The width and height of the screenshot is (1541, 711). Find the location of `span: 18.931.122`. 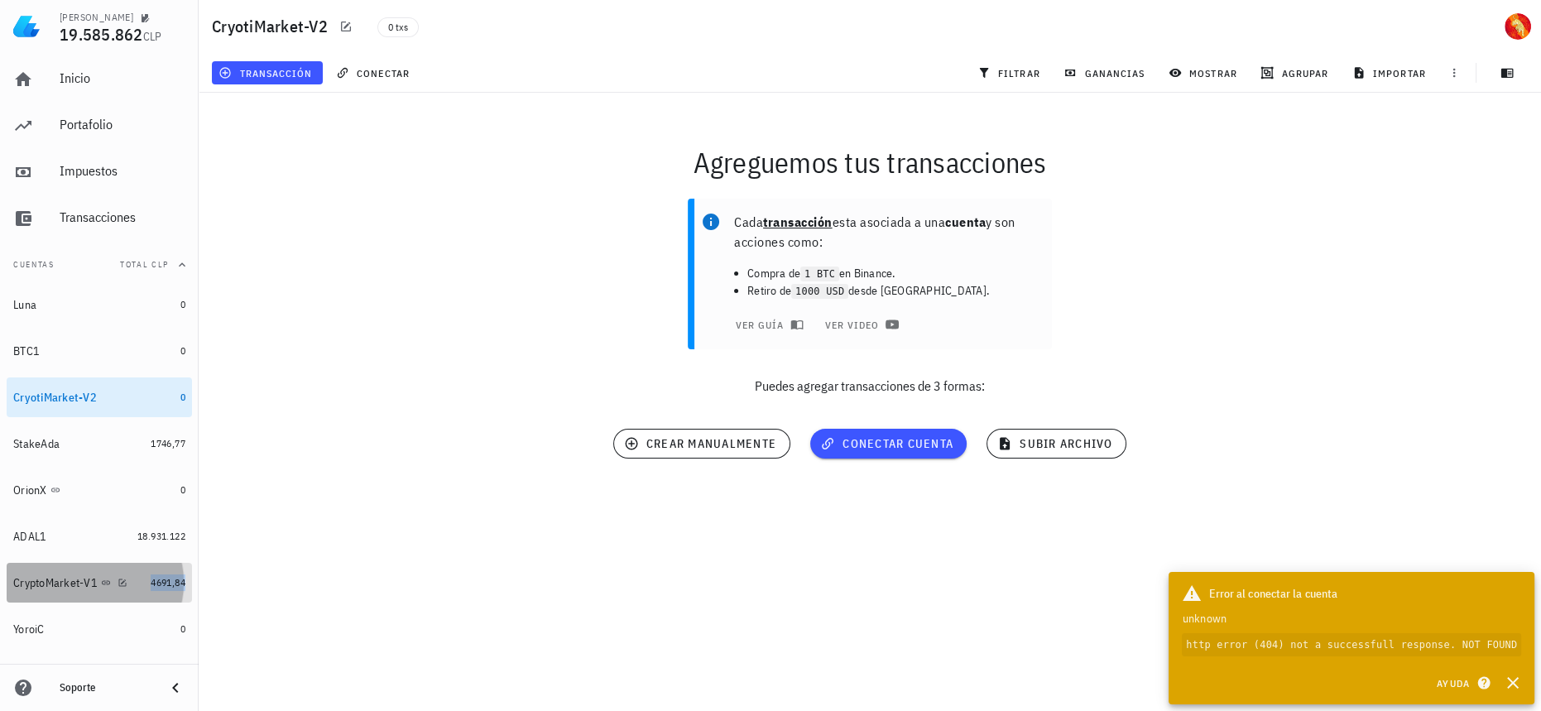

span: 18.931.122 is located at coordinates (161, 535).